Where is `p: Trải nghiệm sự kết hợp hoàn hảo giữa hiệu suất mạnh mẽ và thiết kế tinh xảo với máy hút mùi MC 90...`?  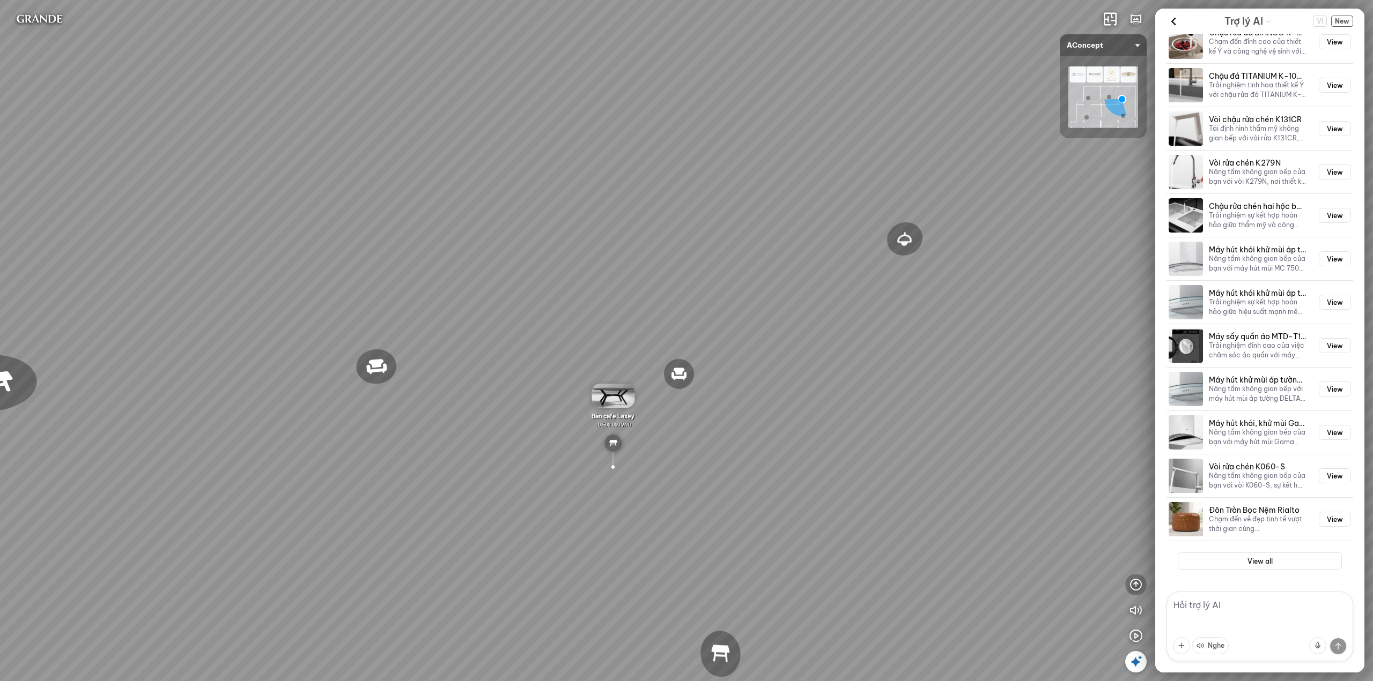 p: Trải nghiệm sự kết hợp hoàn hảo giữa hiệu suất mạnh mẽ và thiết kế tinh xảo với máy hút mùi MC 90... is located at coordinates (1257, 307).